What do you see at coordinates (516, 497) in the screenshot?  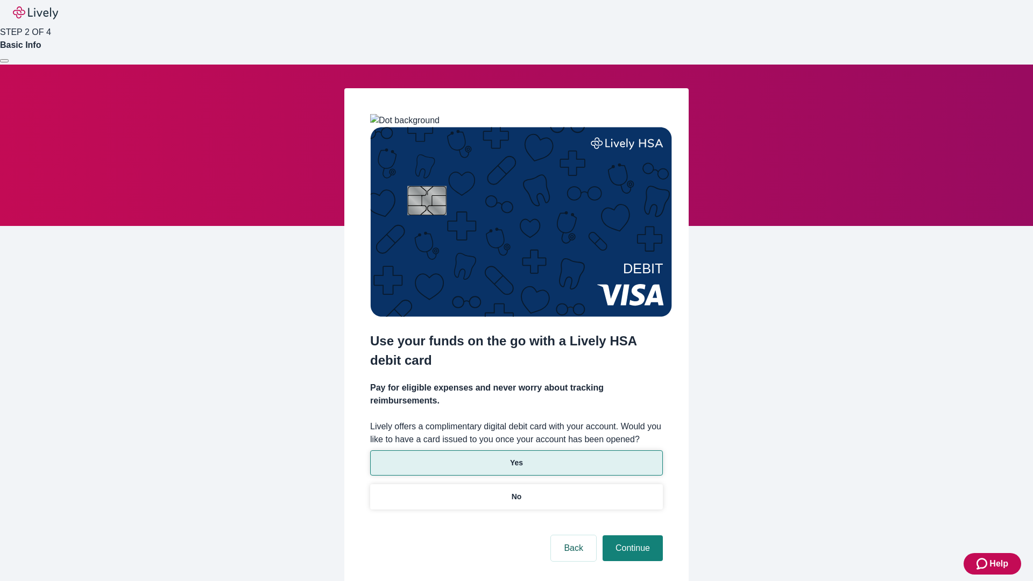 I see `p: No` at bounding box center [516, 497].